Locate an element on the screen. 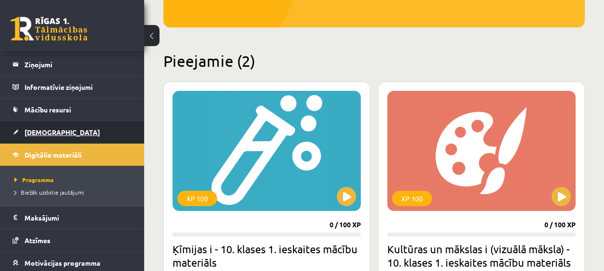 Image resolution: width=604 pixels, height=271 pixels. a: Ziņojumi is located at coordinates (72, 64).